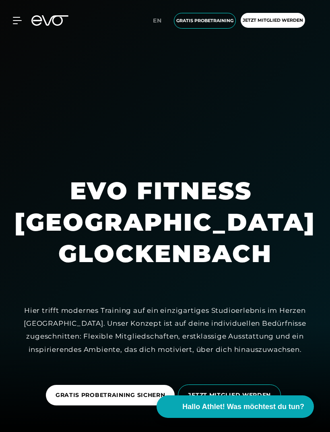 The height and width of the screenshot is (432, 330). Describe the element at coordinates (229, 395) in the screenshot. I see `span: JETZT MITGLIED WERDEN` at that location.